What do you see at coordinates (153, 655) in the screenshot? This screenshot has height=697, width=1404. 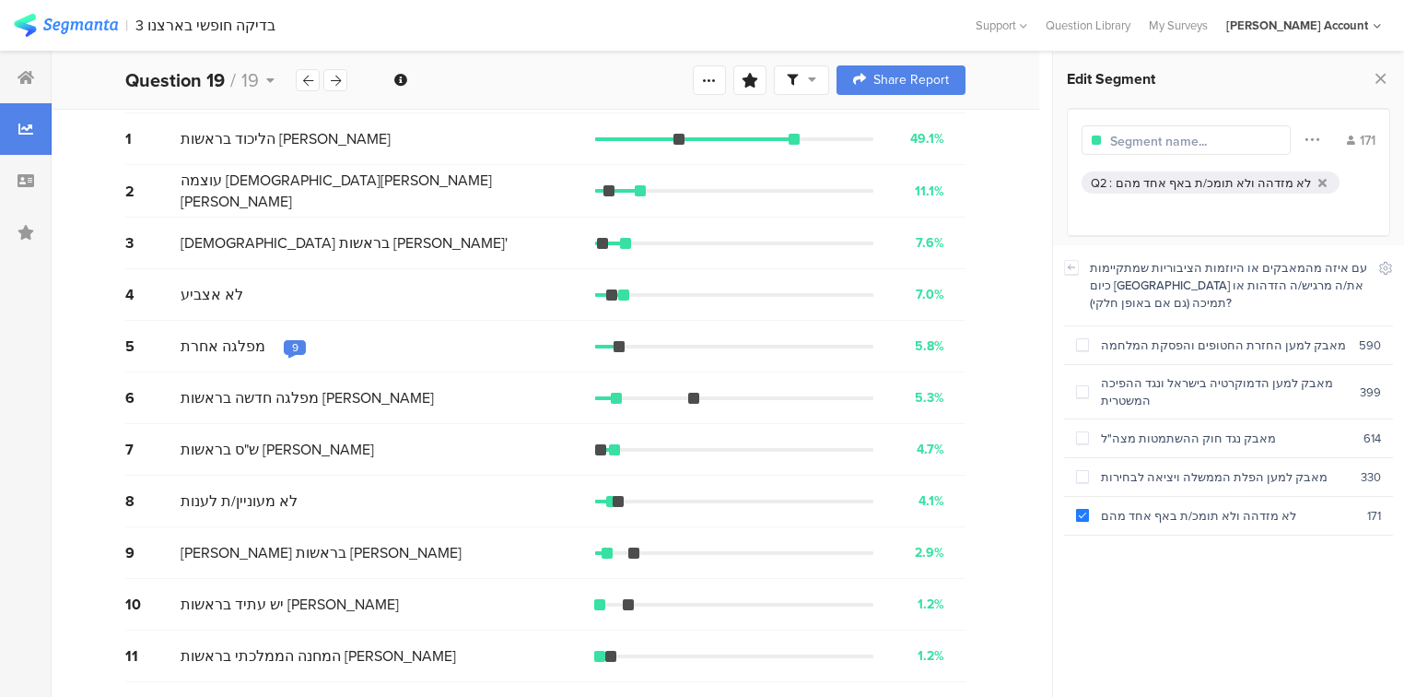 I see `div: 11` at bounding box center [153, 655].